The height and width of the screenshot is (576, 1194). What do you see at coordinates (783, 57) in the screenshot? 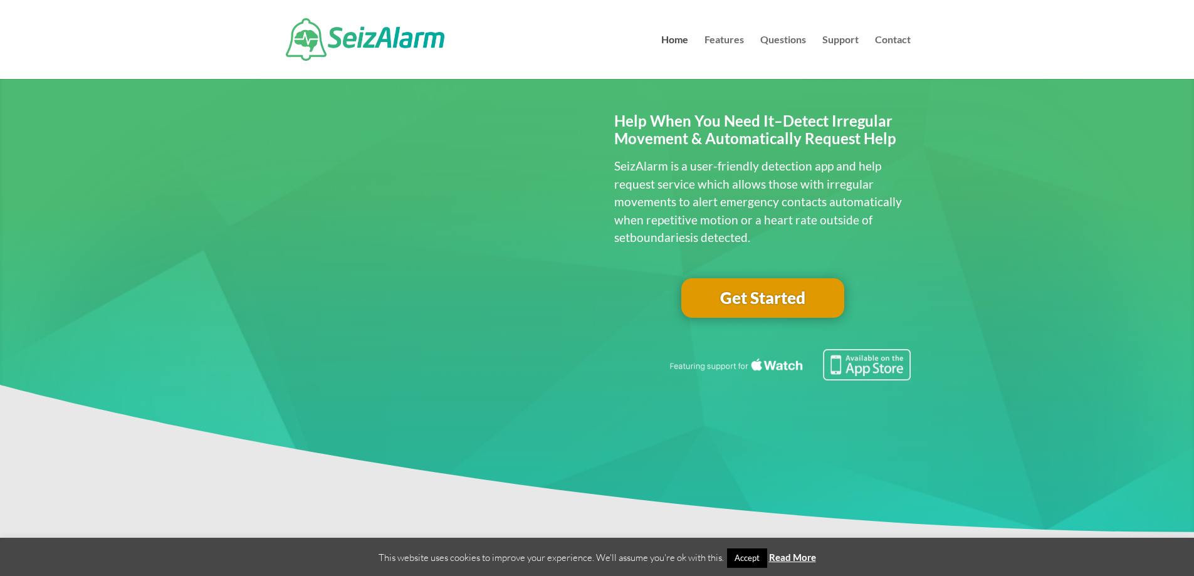
I see `a: Questions` at bounding box center [783, 57].